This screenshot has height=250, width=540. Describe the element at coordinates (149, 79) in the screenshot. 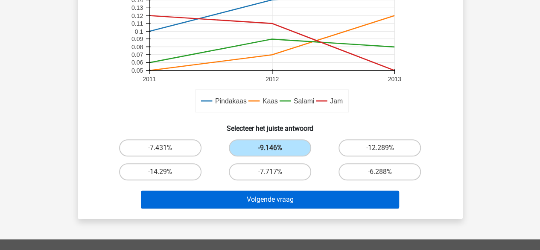

I see `text: 2011` at that location.